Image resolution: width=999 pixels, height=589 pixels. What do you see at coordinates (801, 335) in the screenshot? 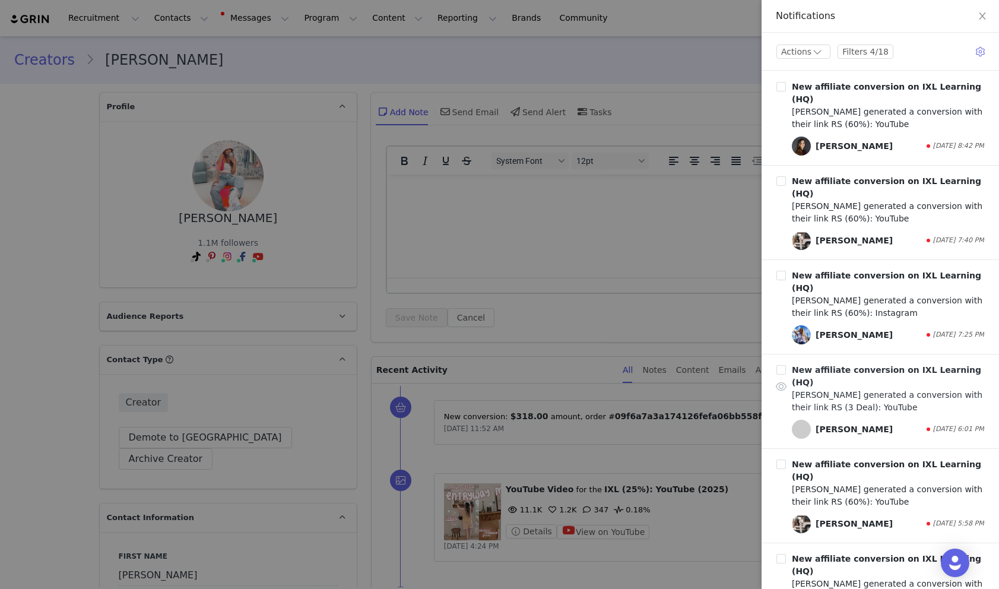
I see `span: Amy Lyons` at bounding box center [801, 335].